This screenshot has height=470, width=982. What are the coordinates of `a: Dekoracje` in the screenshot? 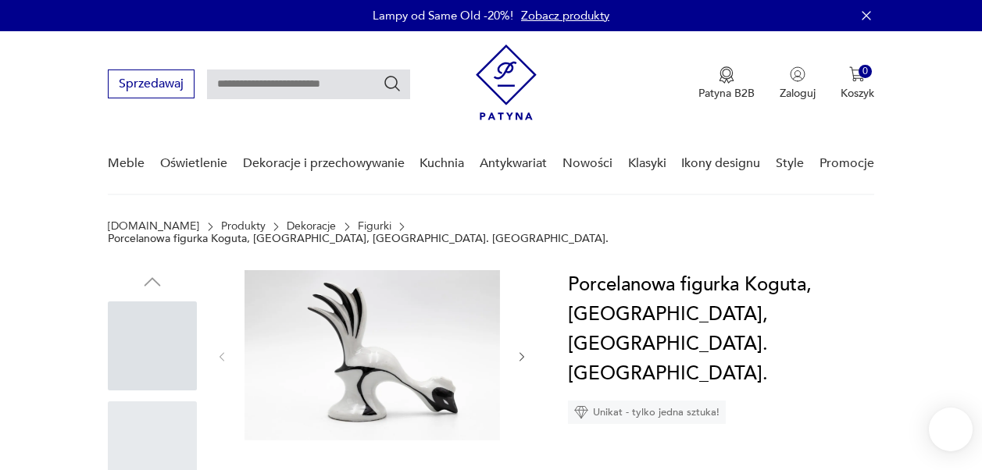 It's located at (311, 227).